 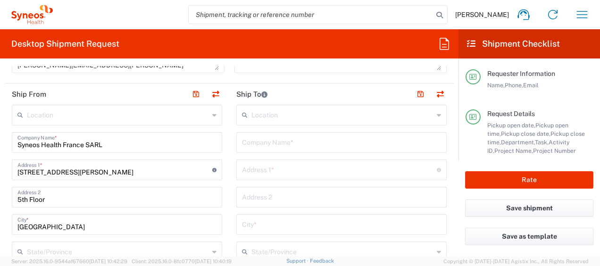 I want to click on h2: Ship From, so click(x=29, y=94).